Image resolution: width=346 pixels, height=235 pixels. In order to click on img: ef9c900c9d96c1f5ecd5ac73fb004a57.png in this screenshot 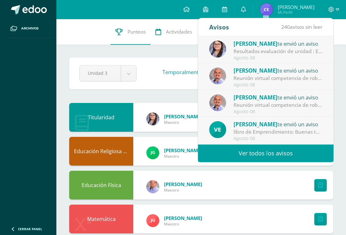, I will do `click(267, 10)`.